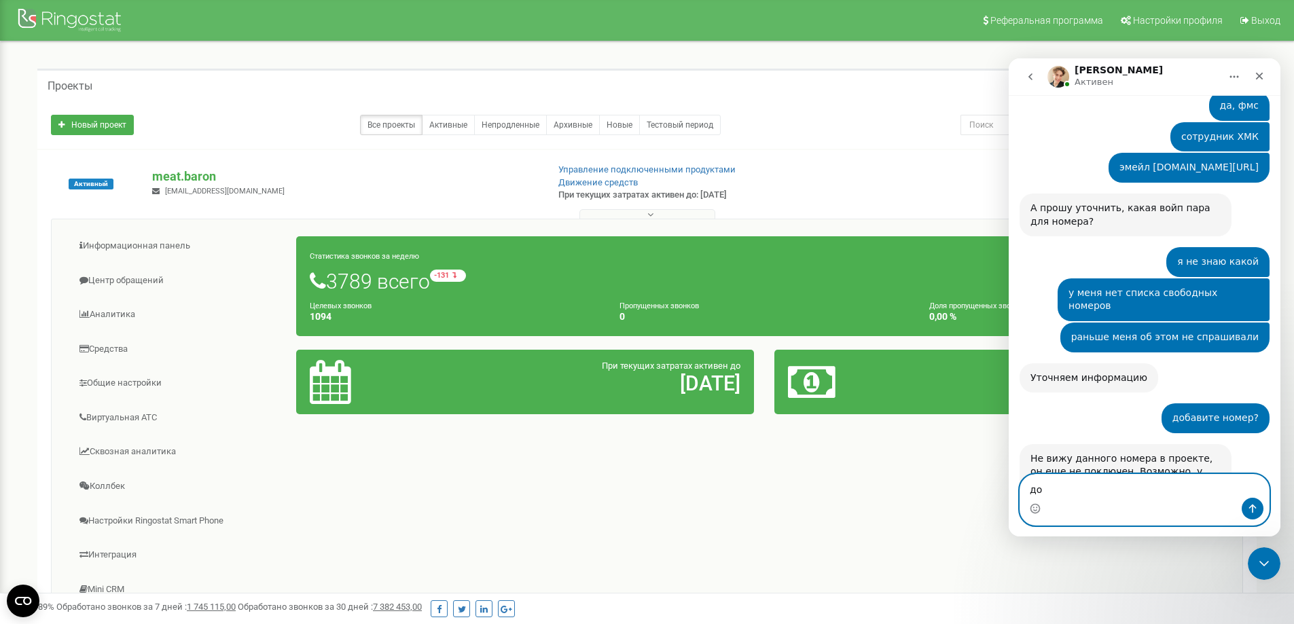  Describe the element at coordinates (91, 184) in the screenshot. I see `span: Активный` at that location.